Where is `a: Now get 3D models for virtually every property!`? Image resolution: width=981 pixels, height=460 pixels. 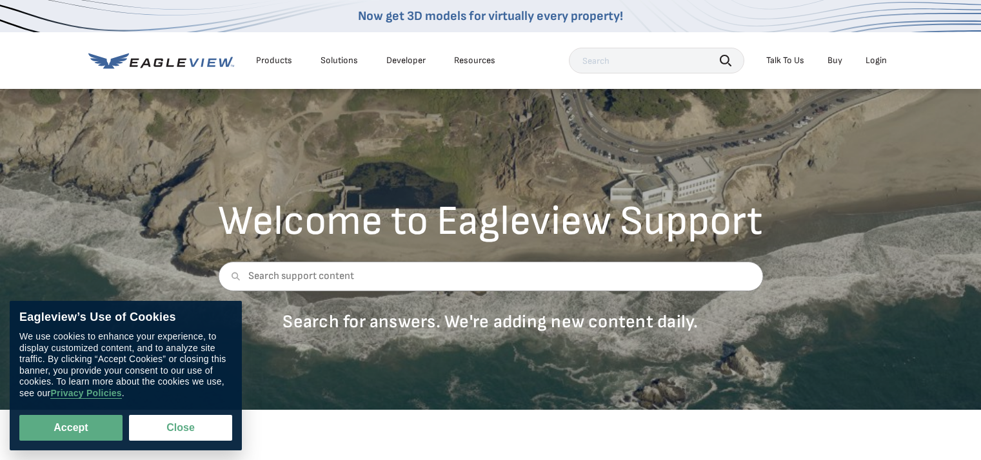
a: Now get 3D models for virtually every property! is located at coordinates (490, 16).